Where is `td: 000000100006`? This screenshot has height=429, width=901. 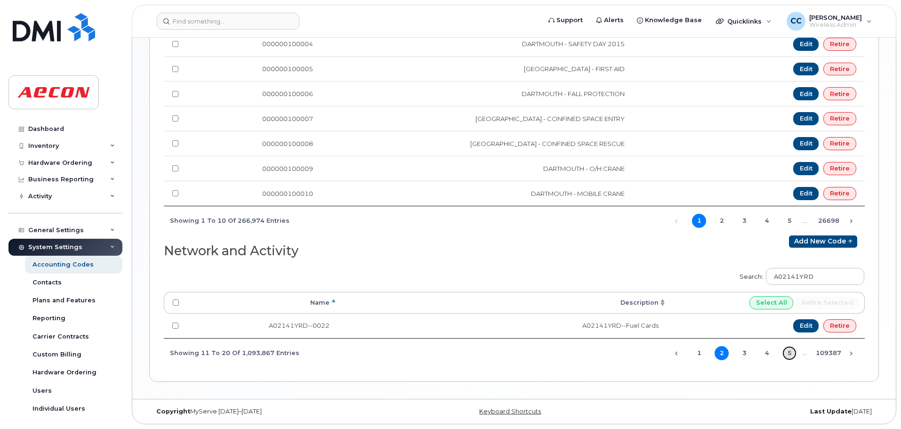 td: 000000100006 is located at coordinates (254, 93).